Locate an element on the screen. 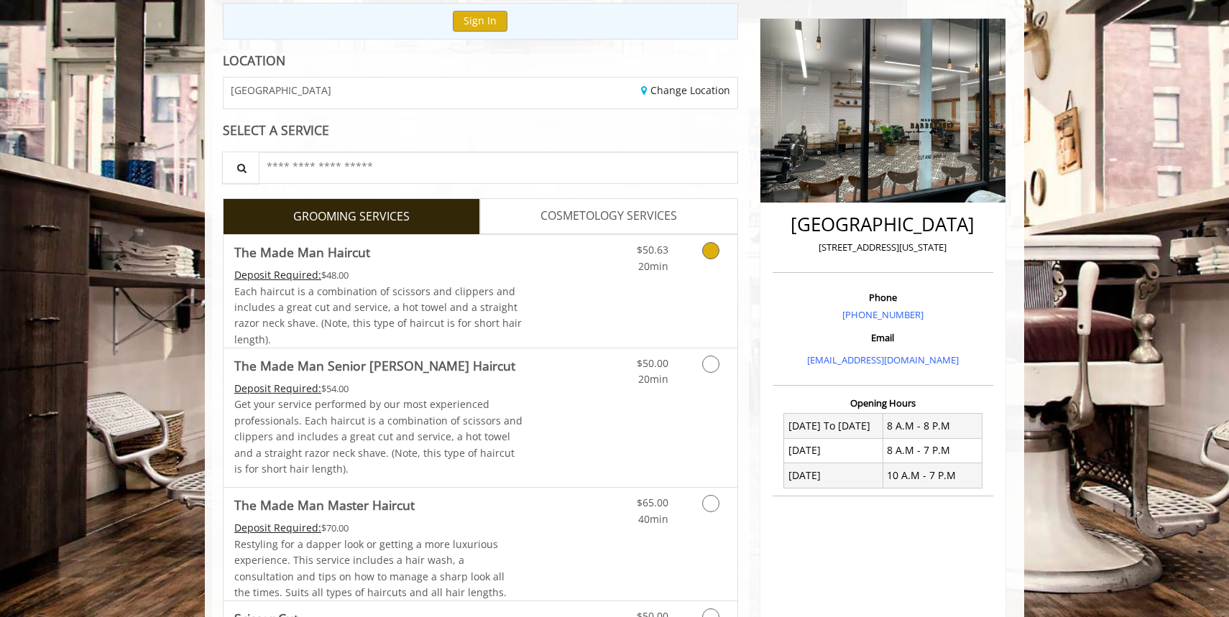  h3: Email is located at coordinates (882, 338).